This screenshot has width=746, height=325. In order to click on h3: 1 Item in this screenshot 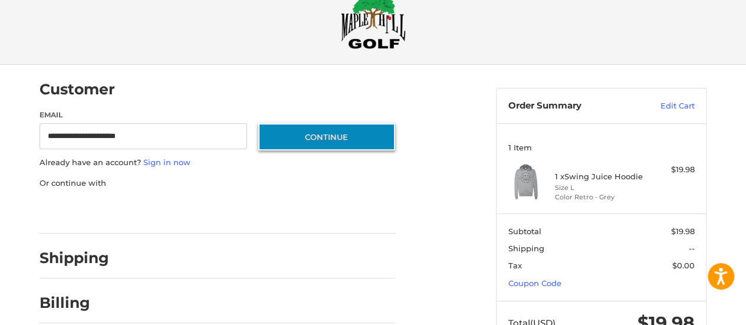, I will do `click(602, 147)`.